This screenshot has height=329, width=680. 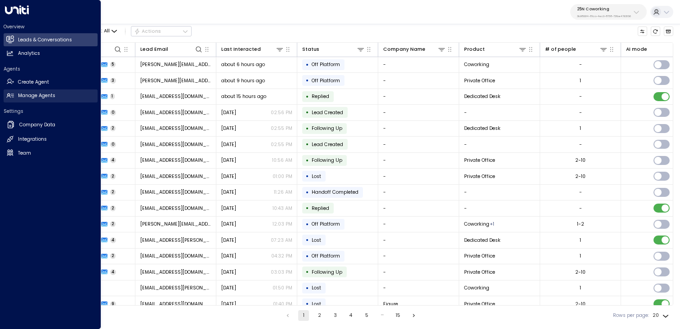 What do you see at coordinates (327, 160) in the screenshot?
I see `span: Following Up` at bounding box center [327, 160].